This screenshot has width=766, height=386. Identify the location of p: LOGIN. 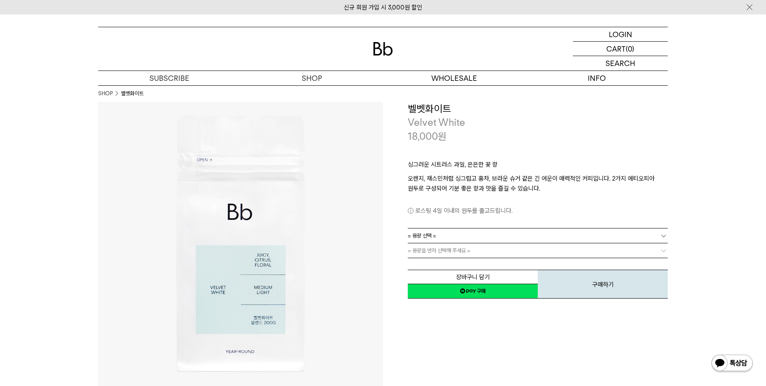
(620, 34).